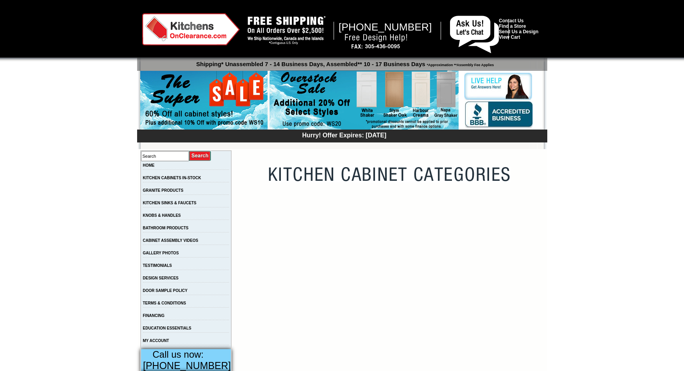  Describe the element at coordinates (510, 37) in the screenshot. I see `a: View Cart` at that location.